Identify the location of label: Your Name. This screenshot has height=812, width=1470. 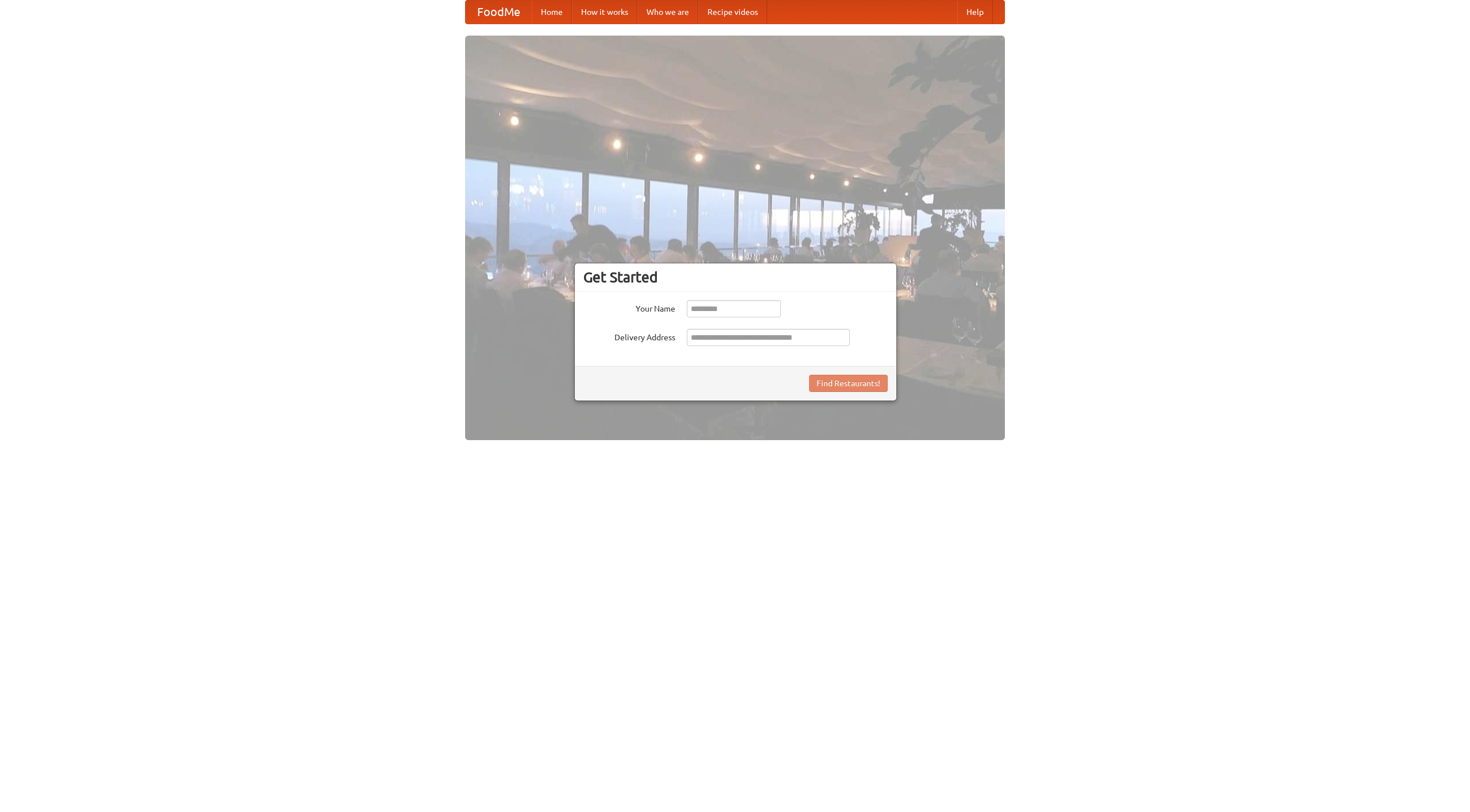
(629, 307).